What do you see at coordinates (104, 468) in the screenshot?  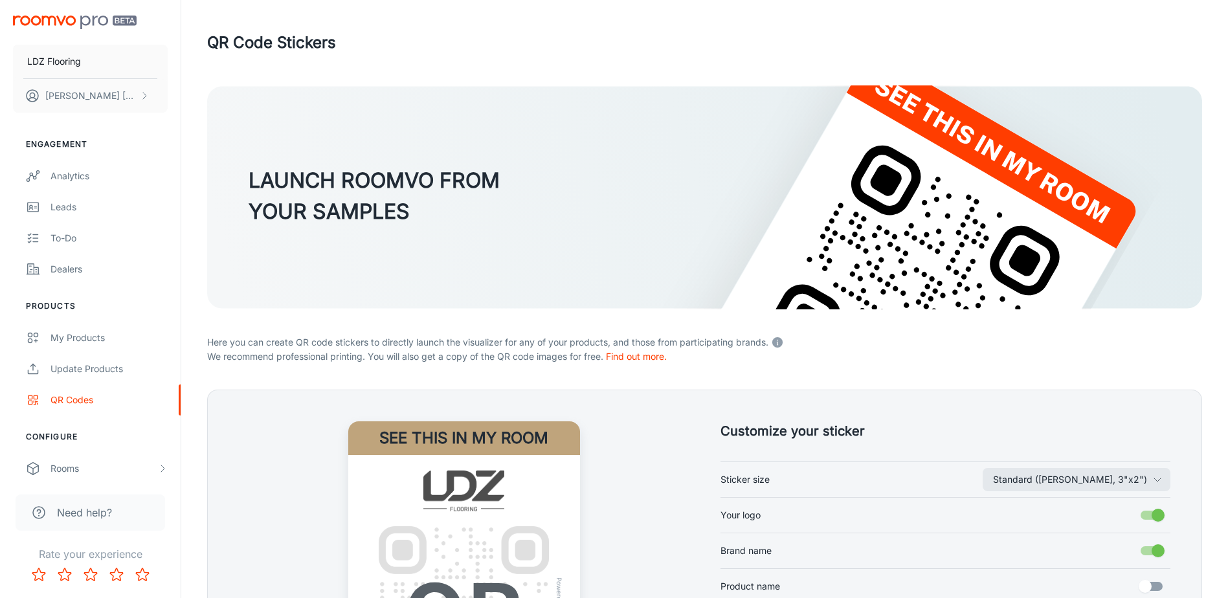 I see `div: Rooms` at bounding box center [104, 468].